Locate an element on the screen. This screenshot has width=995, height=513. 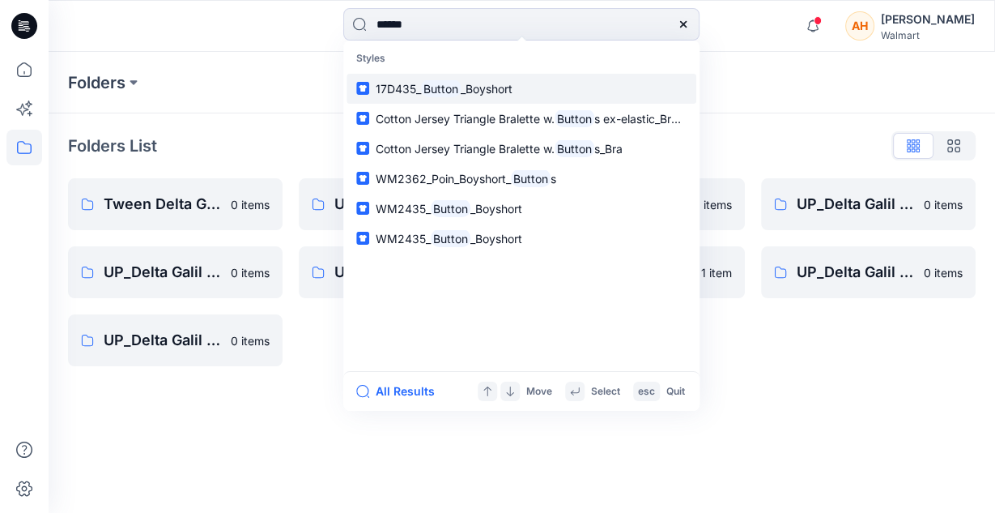
a: All Results is located at coordinates (401, 391).